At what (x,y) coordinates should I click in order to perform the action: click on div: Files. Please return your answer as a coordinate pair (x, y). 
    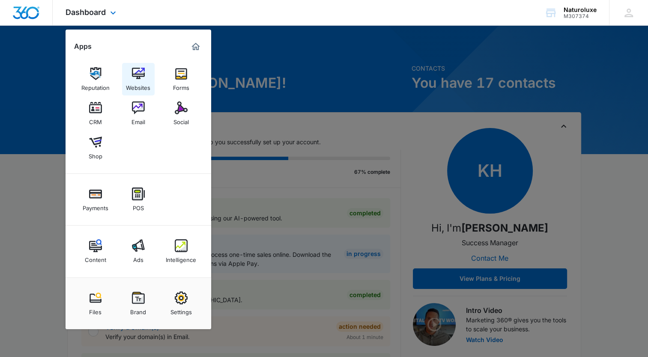
    Looking at the image, I should click on (95, 310).